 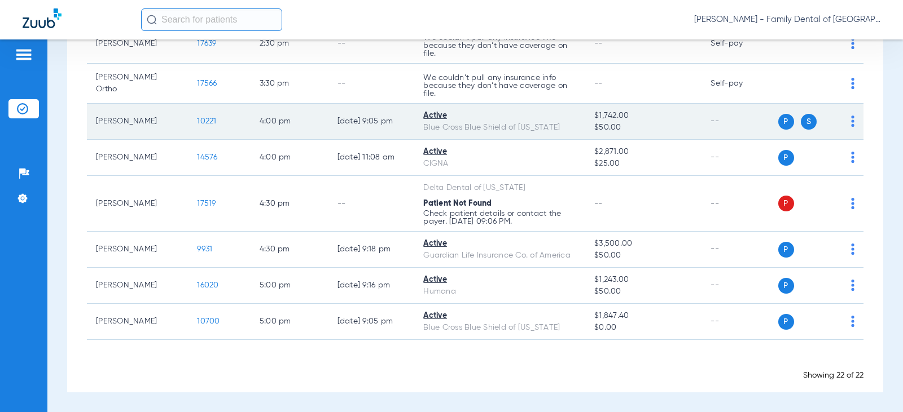 What do you see at coordinates (643, 316) in the screenshot?
I see `span: $1,847.40` at bounding box center [643, 316].